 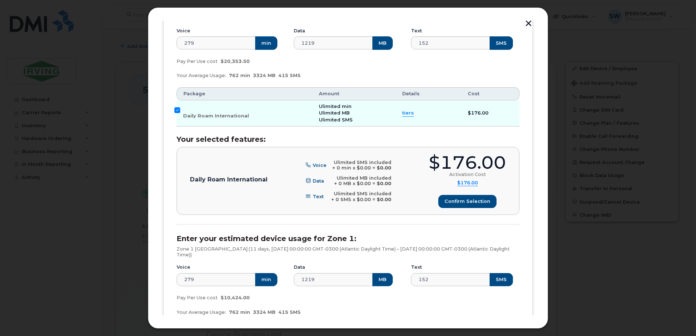 I want to click on div: Ulimited MB included, so click(x=363, y=178).